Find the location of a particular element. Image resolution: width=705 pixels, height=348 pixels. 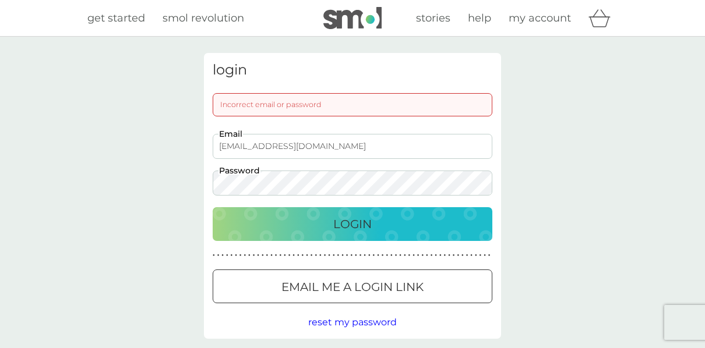

a: get started is located at coordinates (116, 18).